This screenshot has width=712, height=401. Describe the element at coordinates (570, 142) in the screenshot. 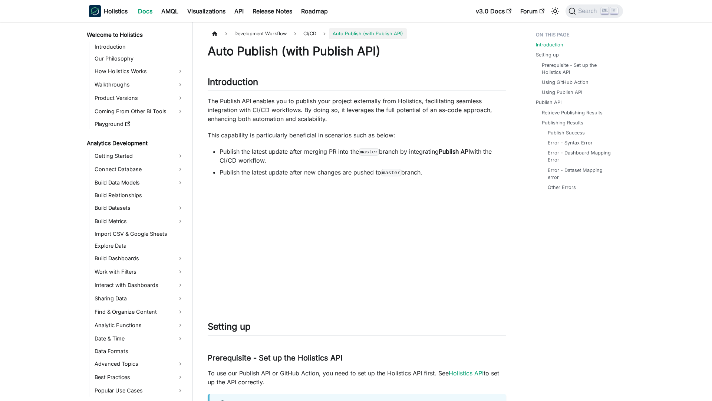

I see `a: Error - Syntax Error` at that location.